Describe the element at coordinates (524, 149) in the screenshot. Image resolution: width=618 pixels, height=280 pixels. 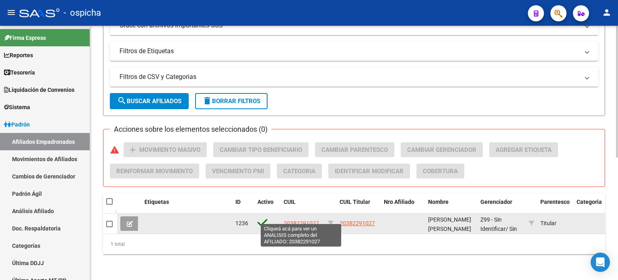
I see `button: Agregar Etiqueta` at that location.